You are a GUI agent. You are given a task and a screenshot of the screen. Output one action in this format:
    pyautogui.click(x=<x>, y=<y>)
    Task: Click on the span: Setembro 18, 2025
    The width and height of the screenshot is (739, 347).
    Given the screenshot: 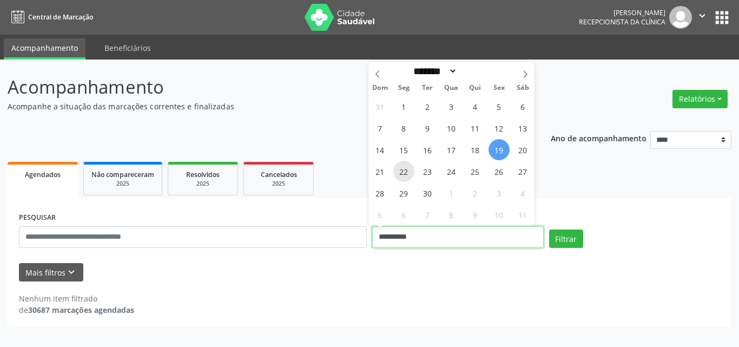 What is the action you would take?
    pyautogui.click(x=475, y=149)
    